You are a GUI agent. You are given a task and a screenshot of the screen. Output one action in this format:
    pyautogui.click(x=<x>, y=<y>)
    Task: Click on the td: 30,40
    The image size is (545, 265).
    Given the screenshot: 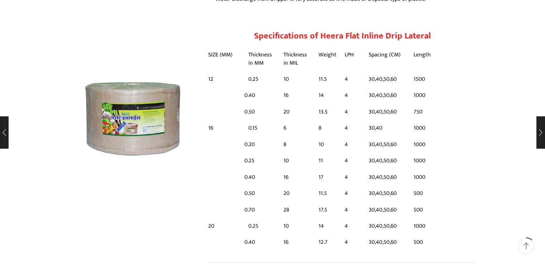 What is the action you would take?
    pyautogui.click(x=387, y=128)
    